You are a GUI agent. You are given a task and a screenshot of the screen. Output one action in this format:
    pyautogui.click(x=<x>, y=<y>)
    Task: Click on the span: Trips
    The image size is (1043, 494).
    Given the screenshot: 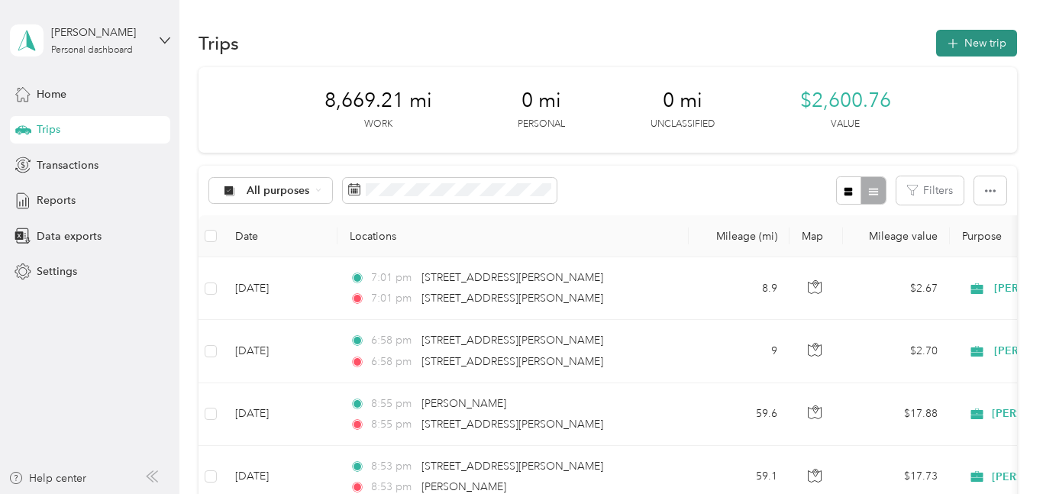 What is the action you would take?
    pyautogui.click(x=48, y=129)
    